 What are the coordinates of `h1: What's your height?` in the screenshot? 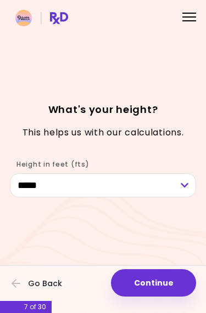 It's located at (103, 109).